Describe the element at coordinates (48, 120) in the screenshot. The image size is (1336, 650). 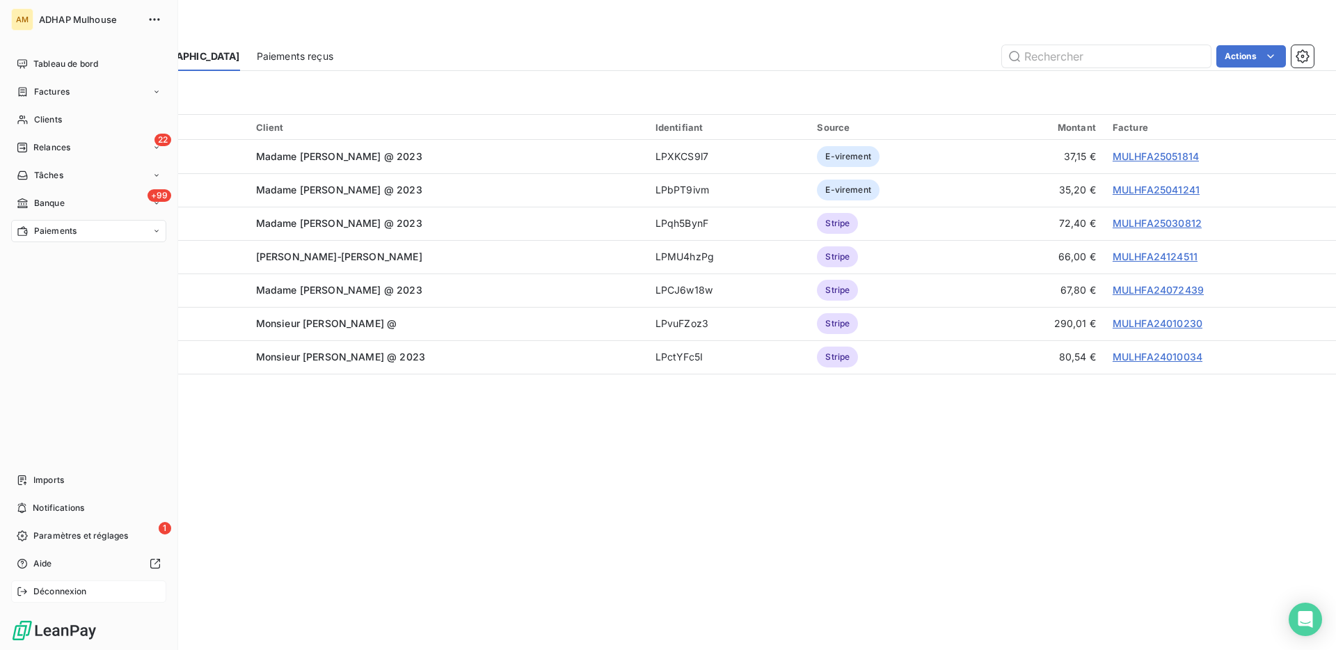
I see `span: Clients` at that location.